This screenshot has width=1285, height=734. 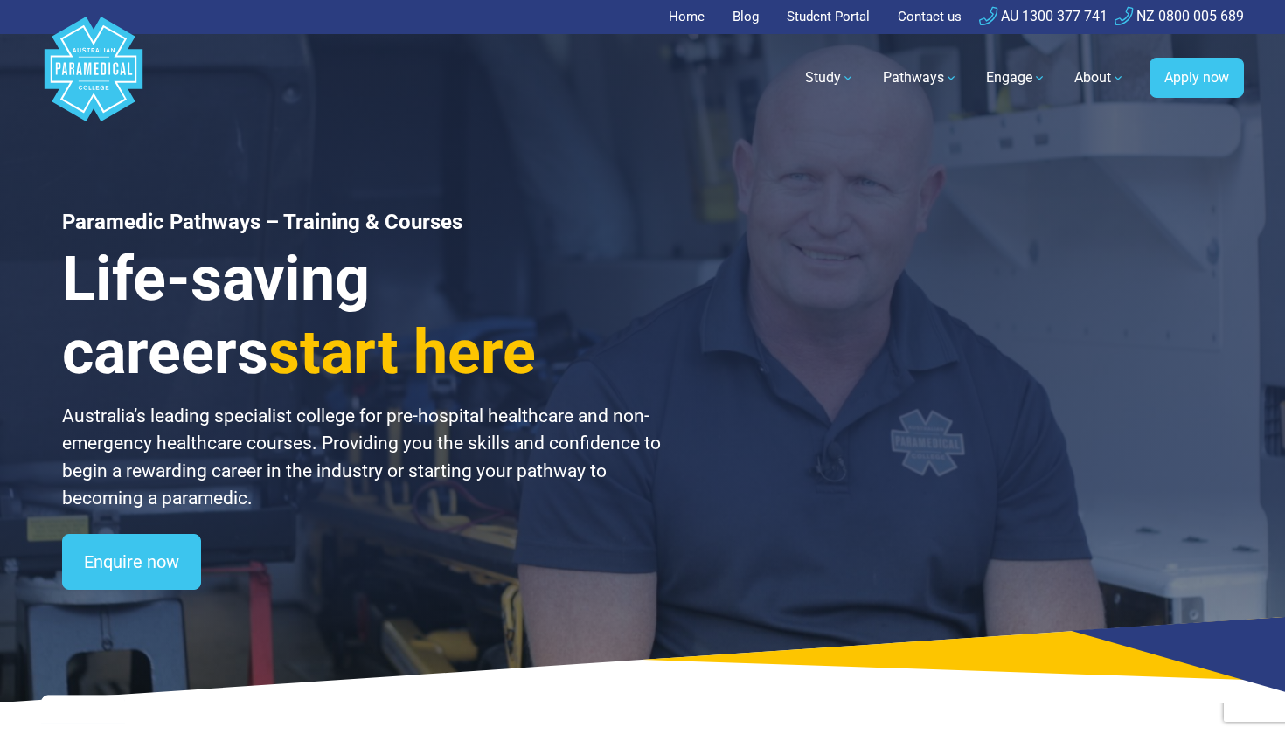 What do you see at coordinates (1100, 78) in the screenshot?
I see `a: About` at bounding box center [1100, 78].